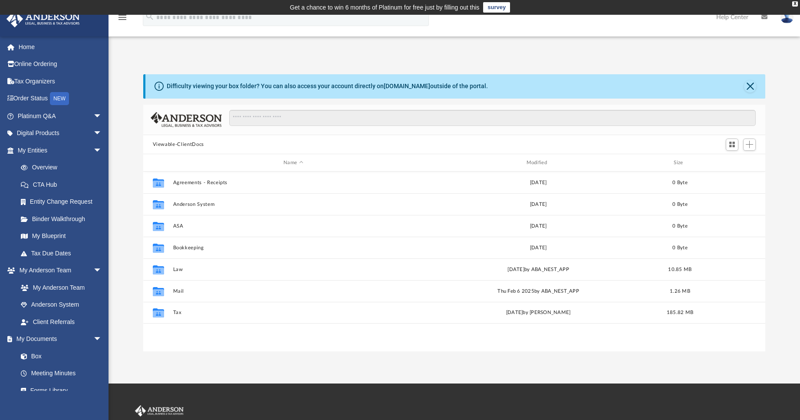  Describe the element at coordinates (787, 17) in the screenshot. I see `img: User Pic` at that location.